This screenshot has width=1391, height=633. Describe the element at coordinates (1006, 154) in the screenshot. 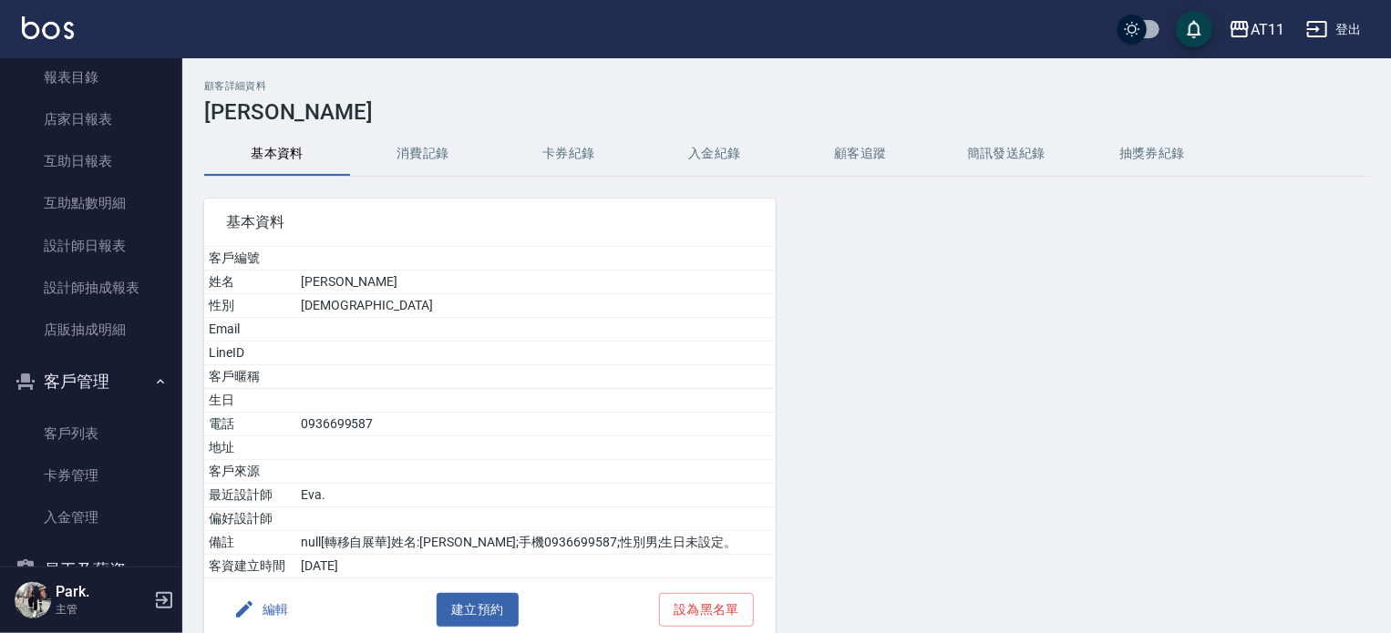

I see `button: 簡訊發送紀錄` at that location.